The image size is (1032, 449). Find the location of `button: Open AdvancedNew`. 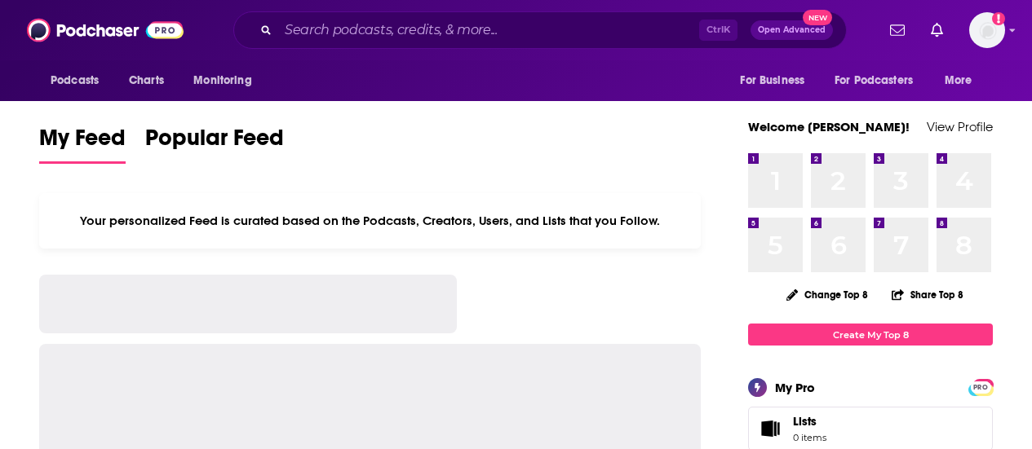

button: Open AdvancedNew is located at coordinates (791, 30).